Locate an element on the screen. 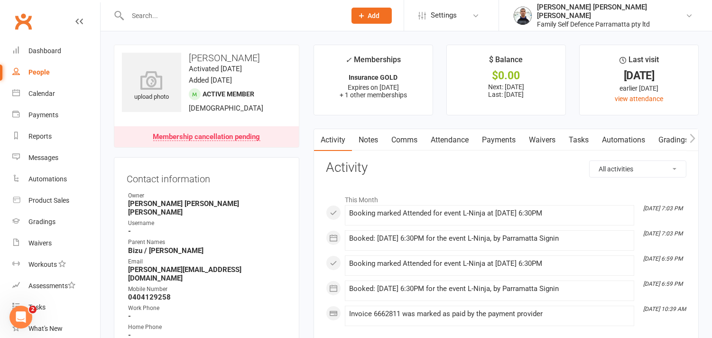 This screenshot has width=712, height=338. div: Payments is located at coordinates (43, 115).